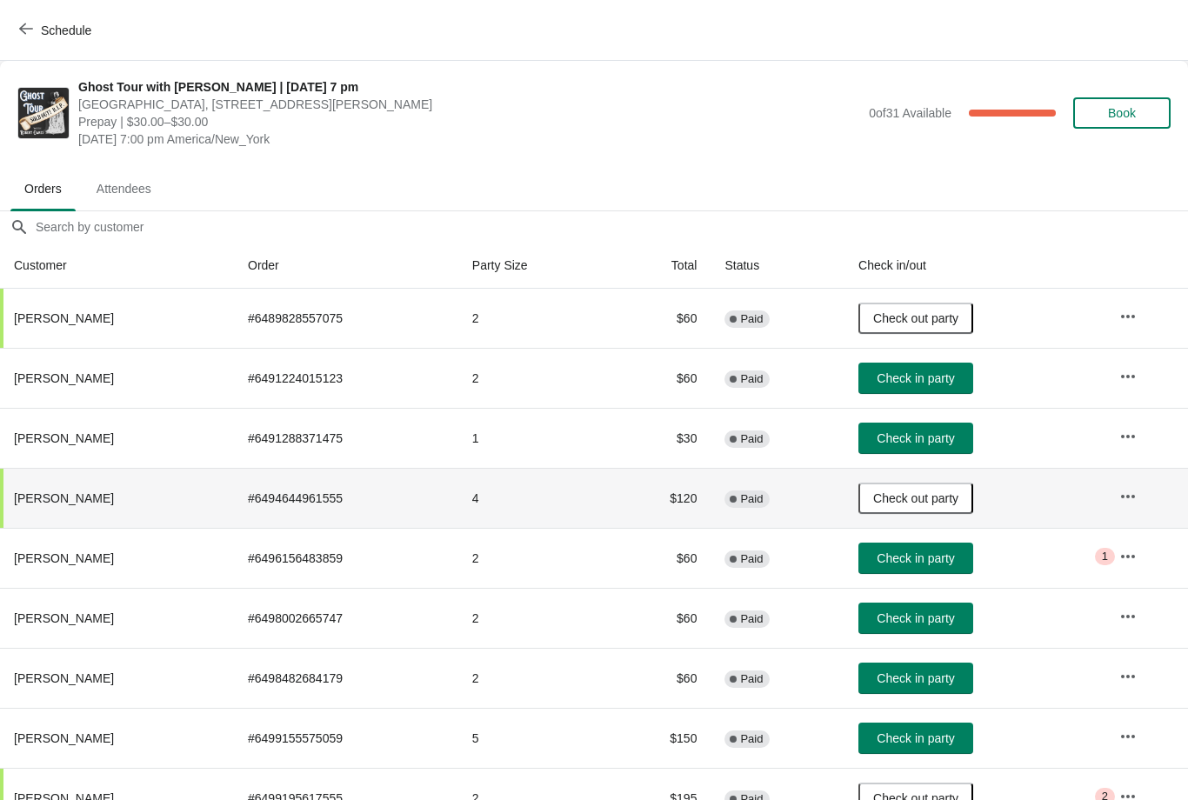 This screenshot has width=1188, height=800. What do you see at coordinates (43, 189) in the screenshot?
I see `span: Orders` at bounding box center [43, 189].